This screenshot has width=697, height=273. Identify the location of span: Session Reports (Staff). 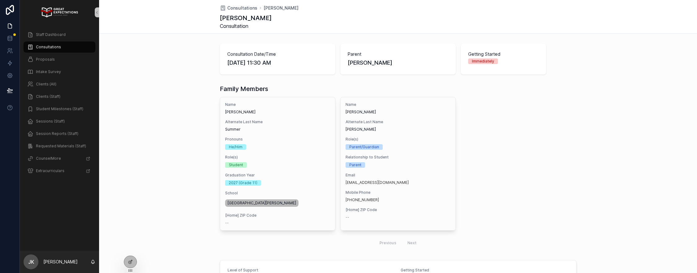
(57, 134).